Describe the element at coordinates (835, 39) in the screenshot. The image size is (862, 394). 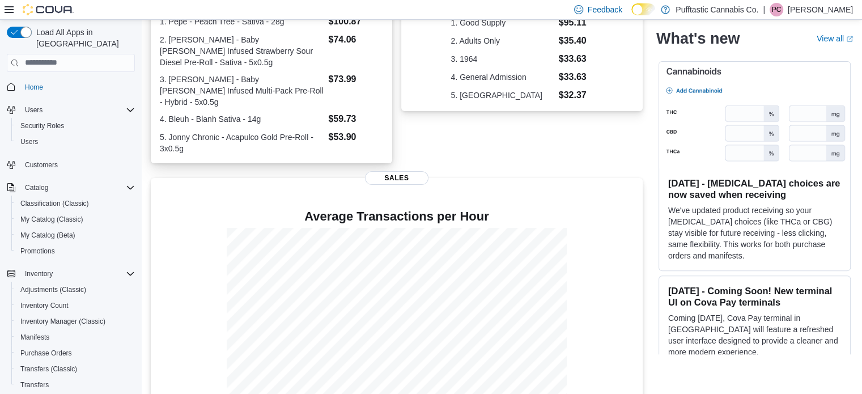
I see `a: View allExternal link` at that location.